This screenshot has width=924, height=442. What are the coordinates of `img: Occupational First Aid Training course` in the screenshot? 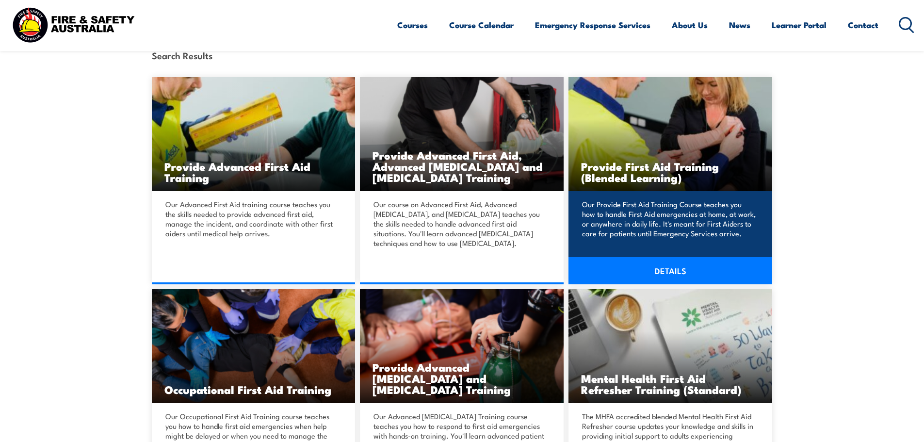 It's located at (254, 346).